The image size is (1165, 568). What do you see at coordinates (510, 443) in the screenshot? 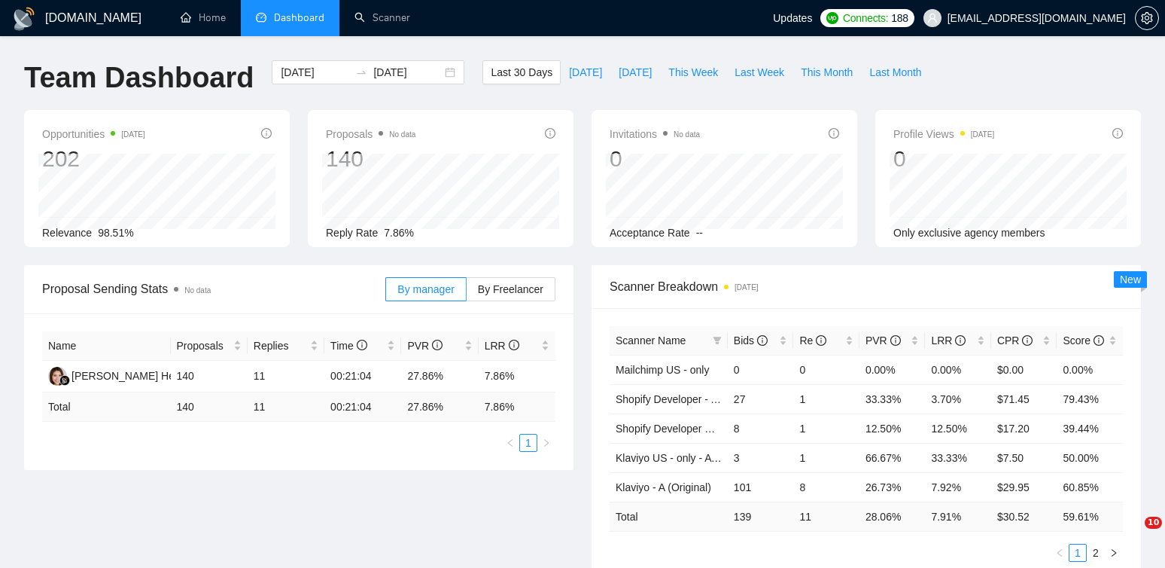
I see `button: left` at bounding box center [510, 443].